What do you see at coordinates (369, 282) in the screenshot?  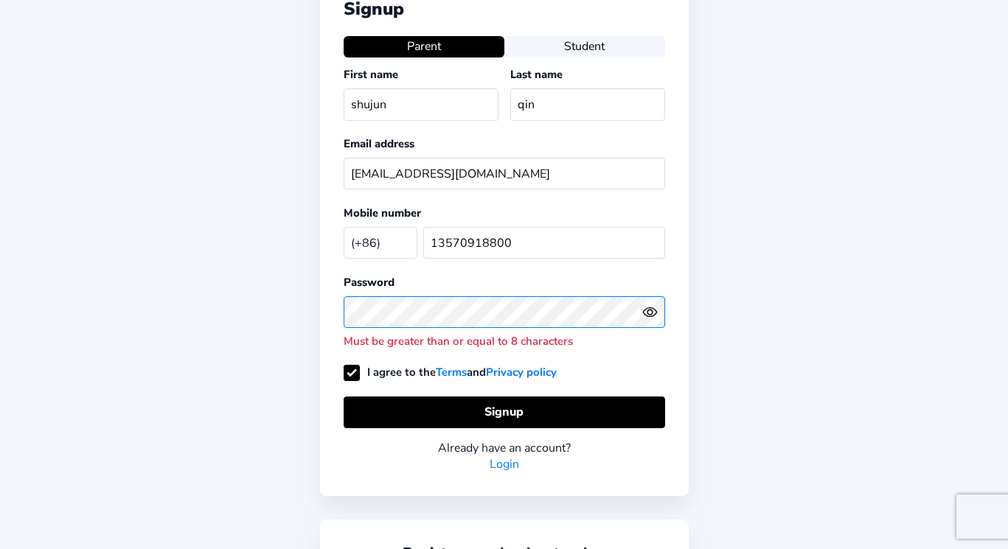 I see `label: Password` at bounding box center [369, 282].